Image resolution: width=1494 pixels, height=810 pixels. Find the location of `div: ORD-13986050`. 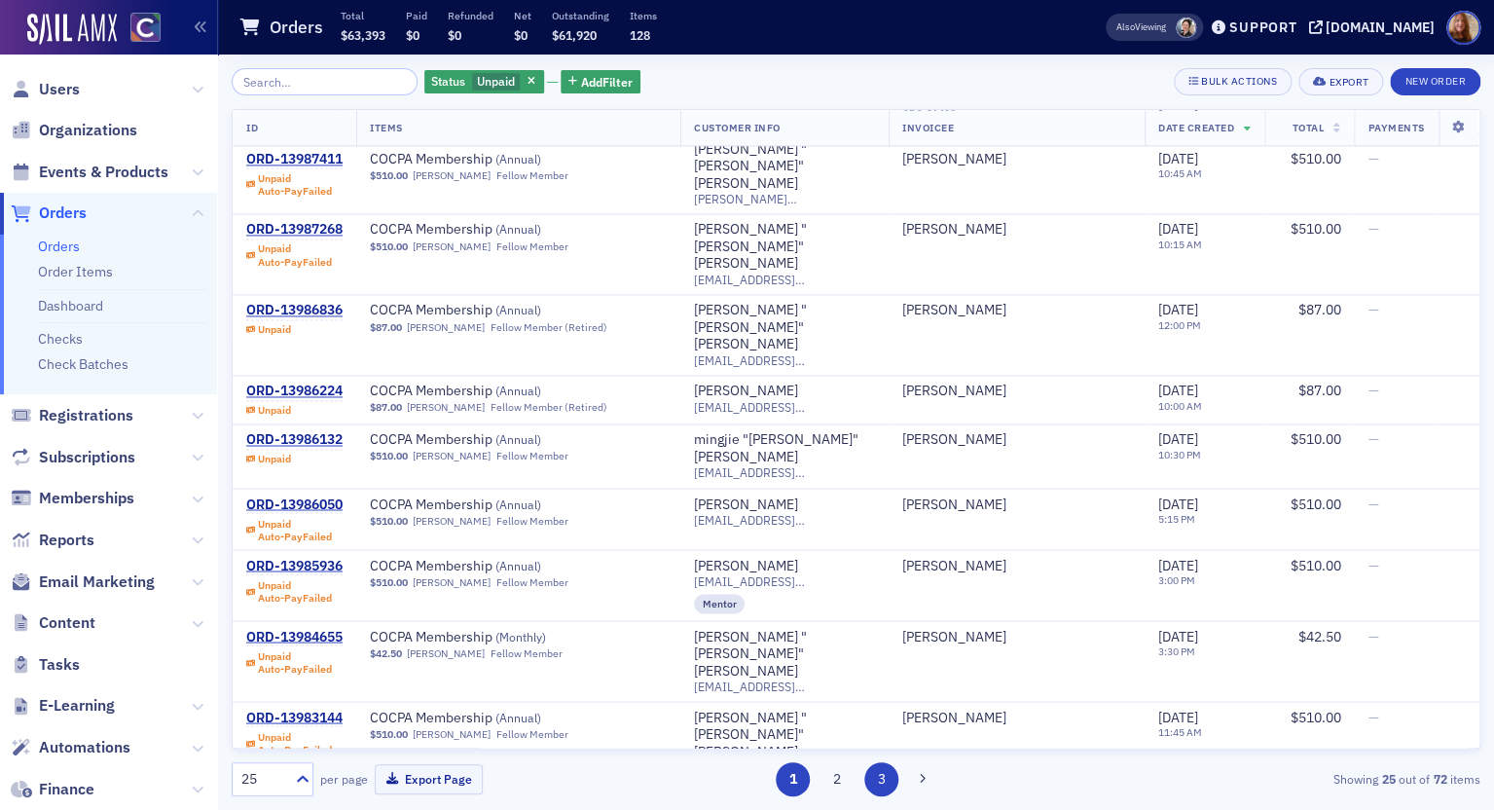

div: ORD-13986050 is located at coordinates (294, 504).